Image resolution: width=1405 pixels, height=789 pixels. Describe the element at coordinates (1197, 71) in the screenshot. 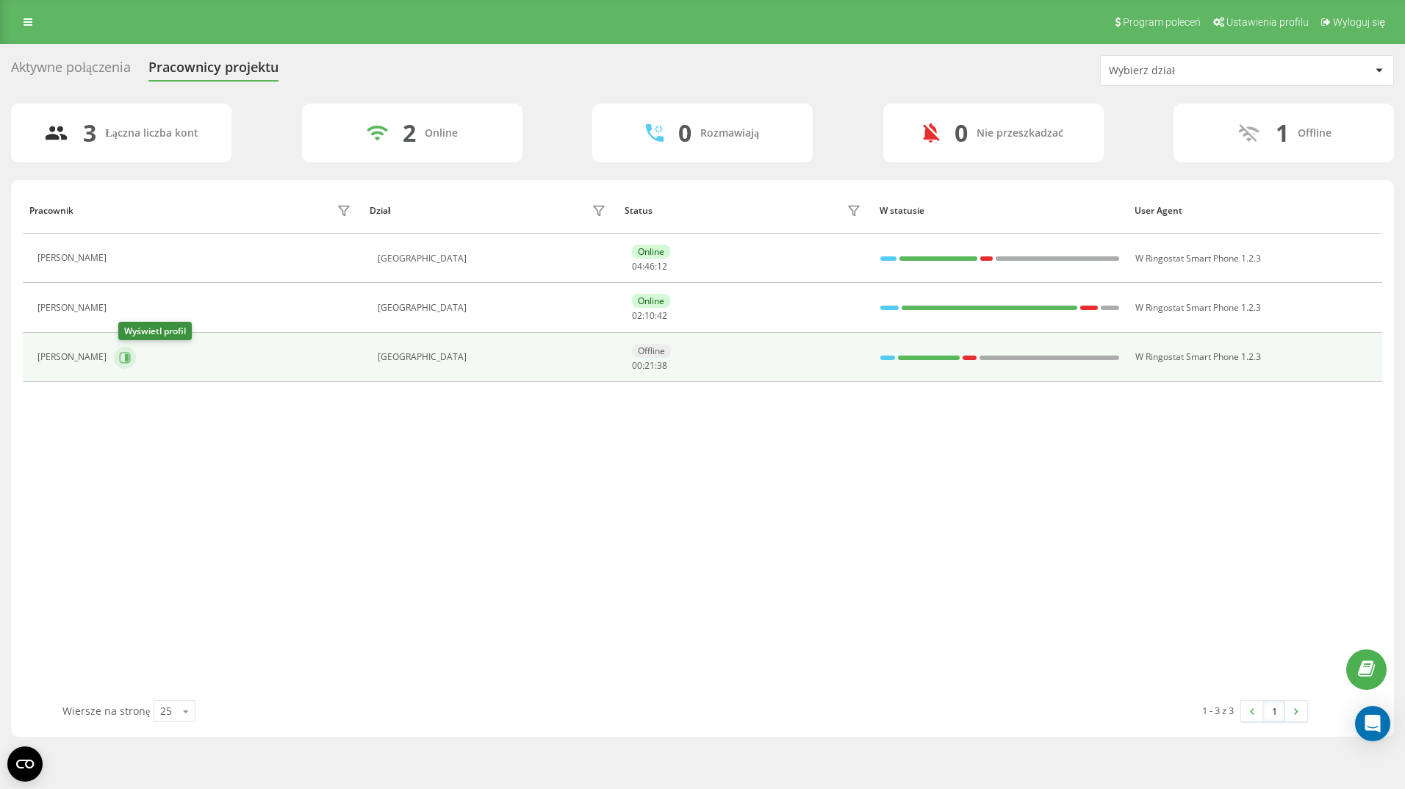

I see `div: Wybierz dział` at that location.